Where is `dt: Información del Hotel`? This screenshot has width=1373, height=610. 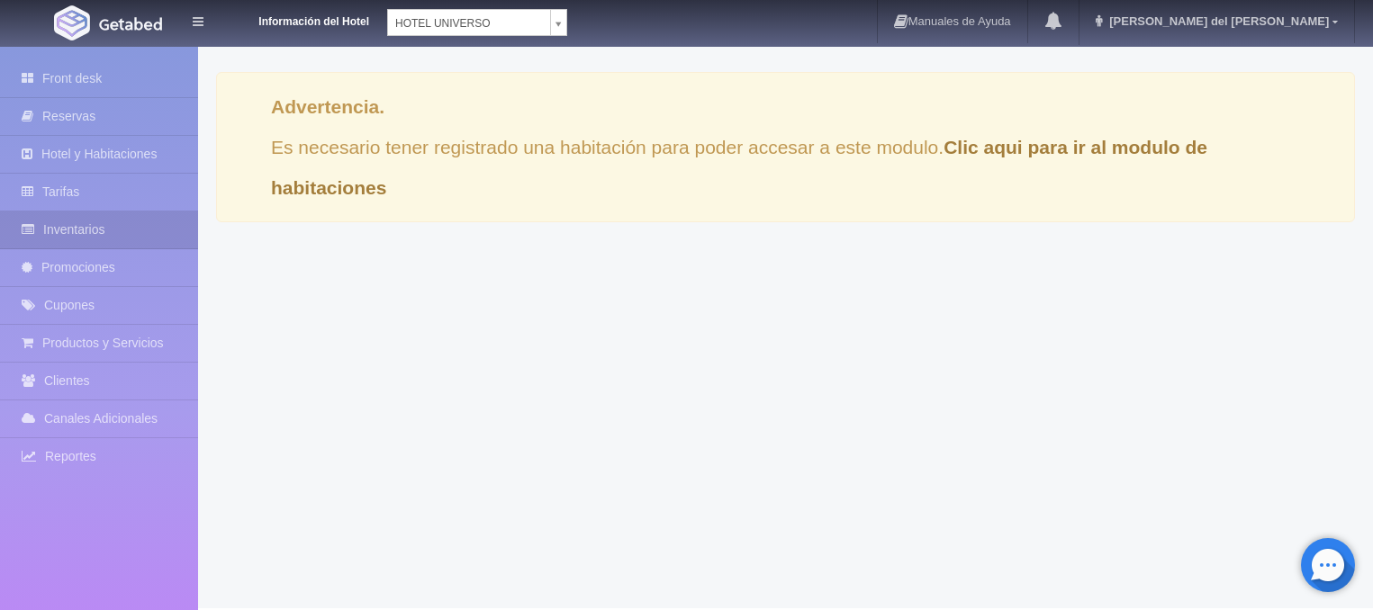 dt: Información del Hotel is located at coordinates (297, 19).